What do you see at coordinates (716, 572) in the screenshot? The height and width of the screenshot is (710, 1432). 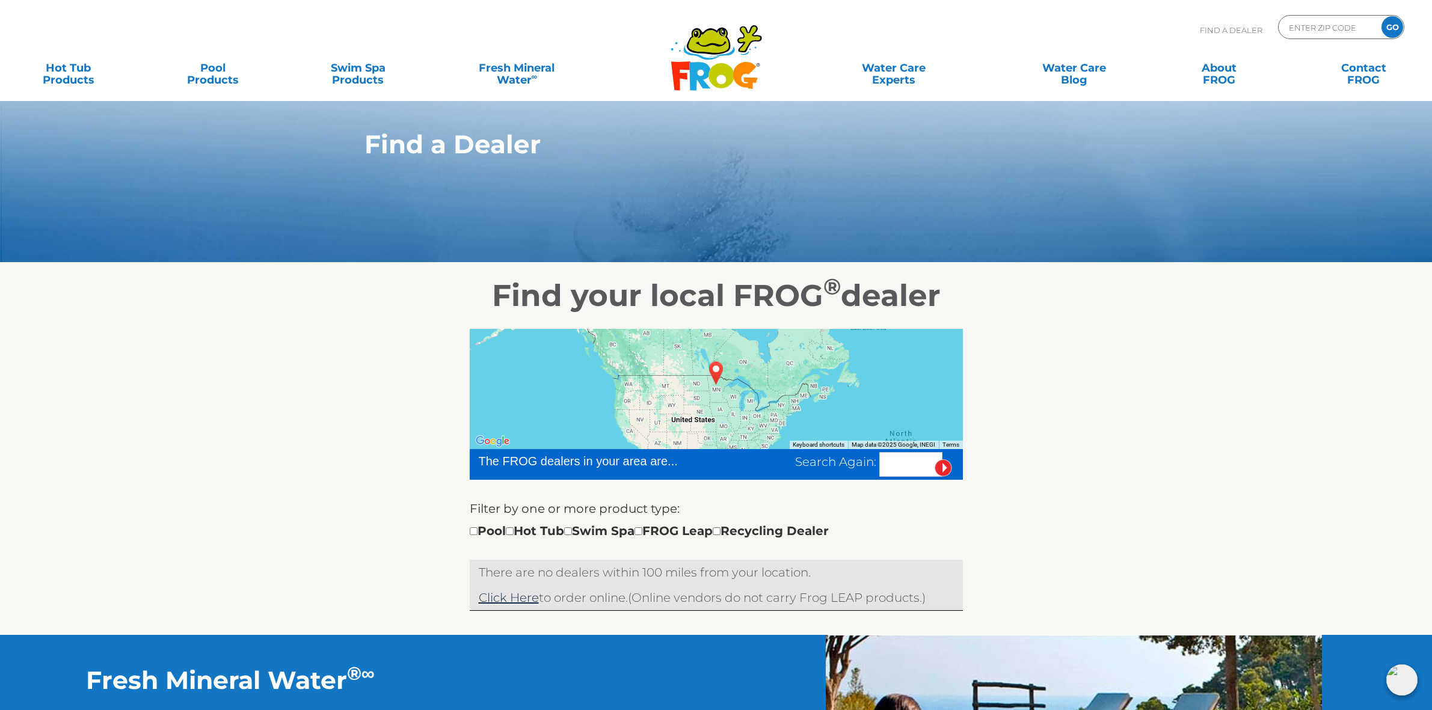 I see `p: There are no dealers within 100 miles from your location.` at bounding box center [716, 572].